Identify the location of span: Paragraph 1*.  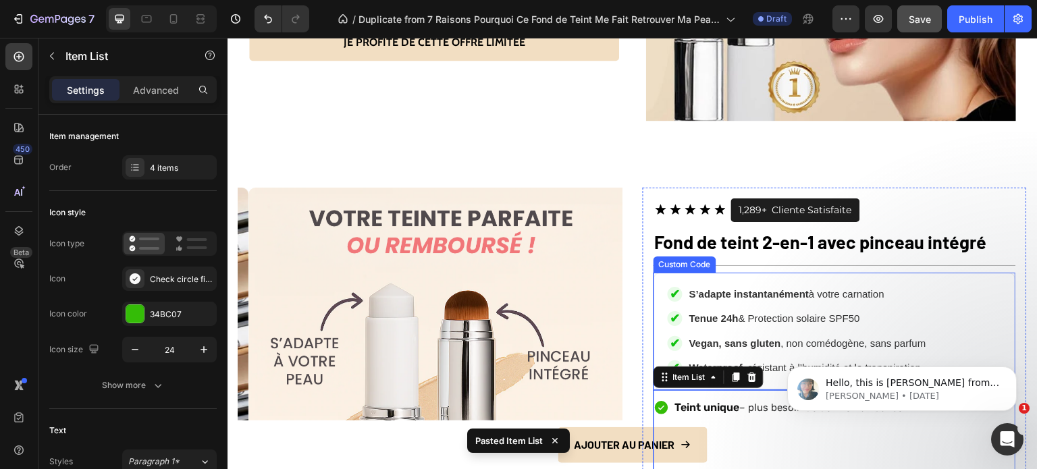
(154, 462).